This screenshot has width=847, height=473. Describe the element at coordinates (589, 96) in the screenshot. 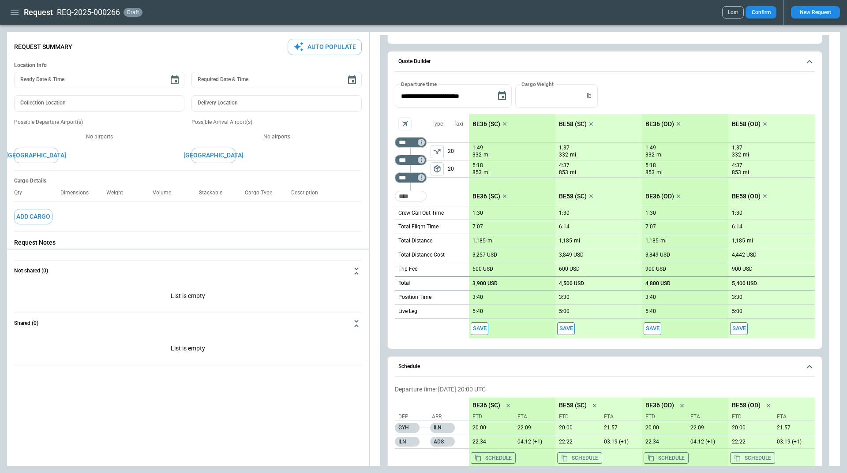

I see `p: lb` at that location.